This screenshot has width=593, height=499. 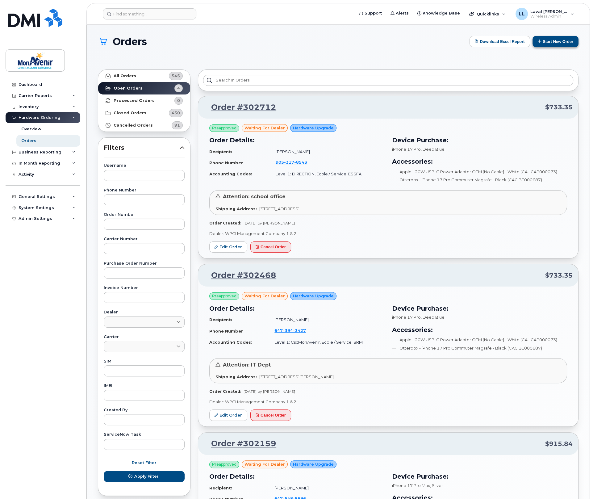 What do you see at coordinates (500, 41) in the screenshot?
I see `button: Download Excel Report` at bounding box center [500, 41].